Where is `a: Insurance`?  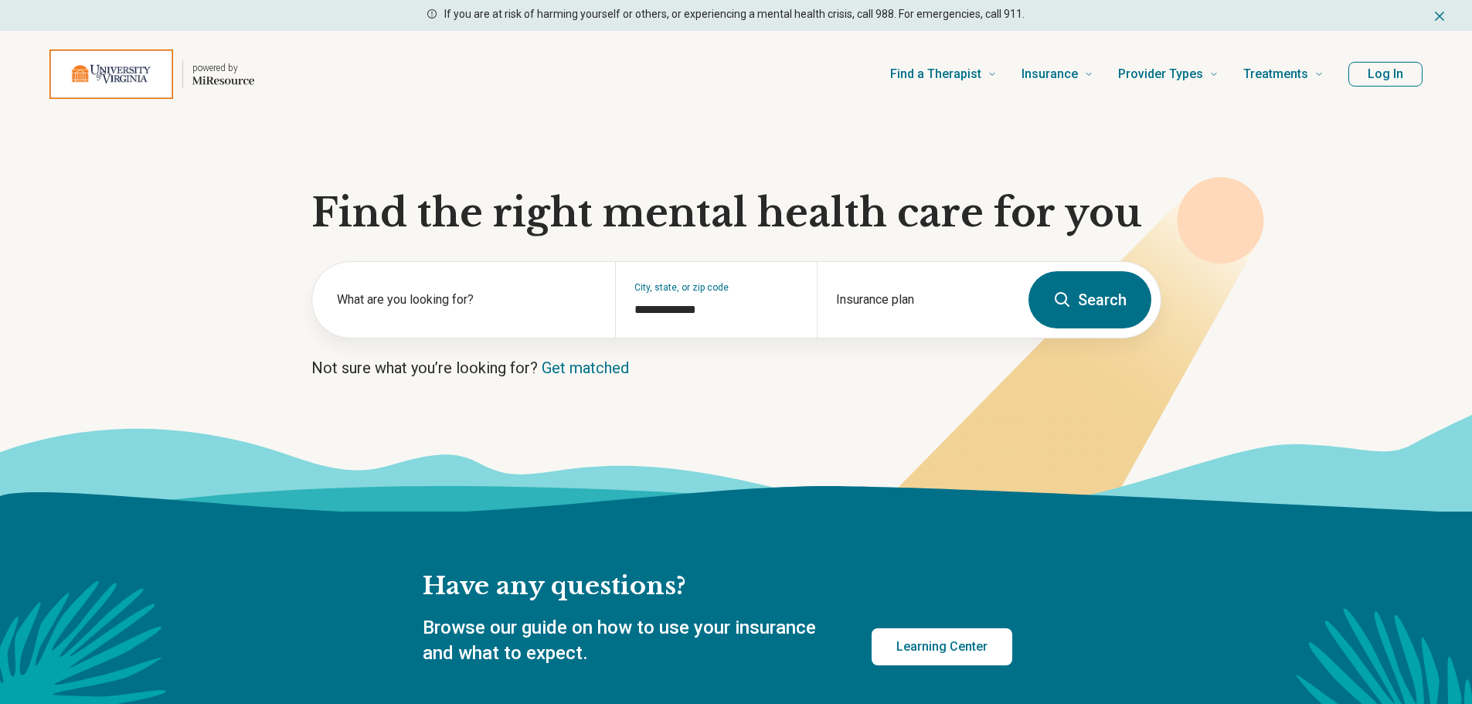 a: Insurance is located at coordinates (1057, 74).